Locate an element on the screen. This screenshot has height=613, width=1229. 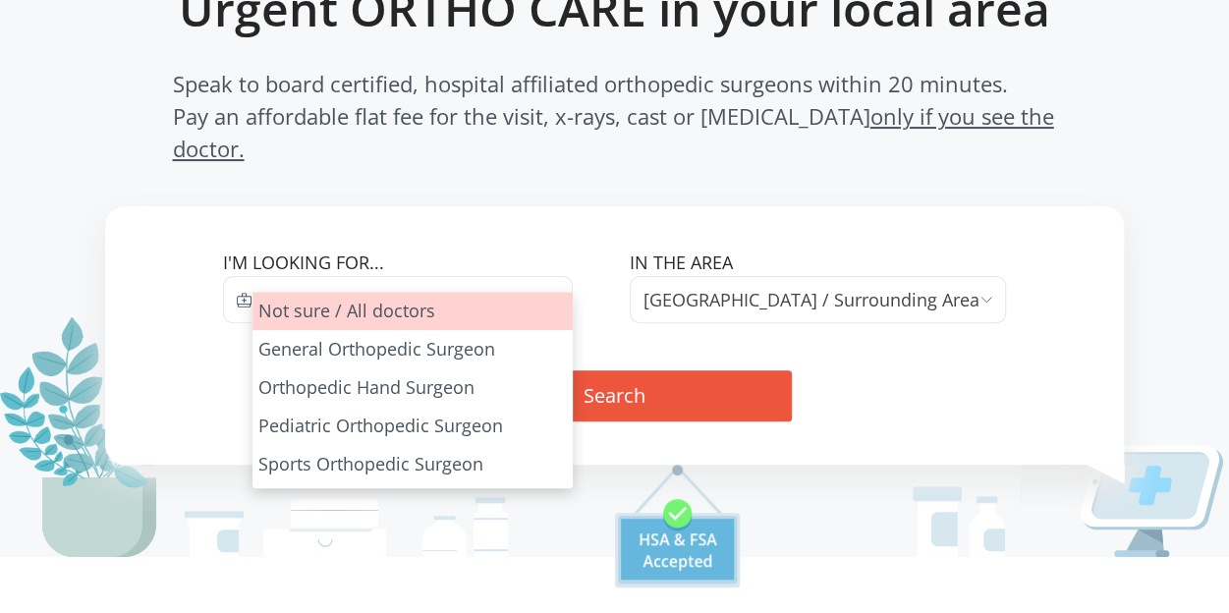
span: Type of Specialist is located at coordinates (338, 300).